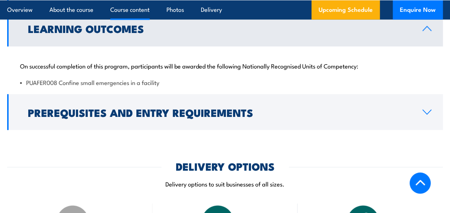  I want to click on h2: Prerequisites and Entry Requirements, so click(220, 112).